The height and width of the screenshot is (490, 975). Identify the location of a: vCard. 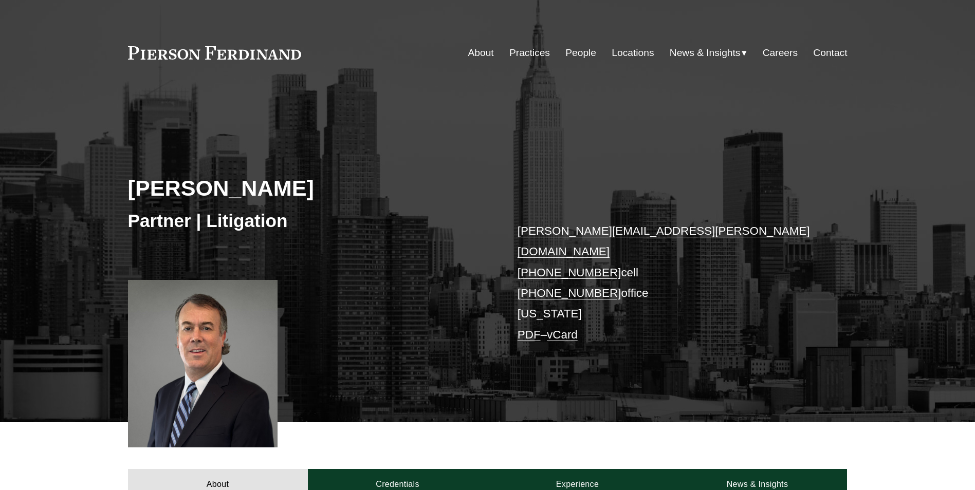
(562, 335).